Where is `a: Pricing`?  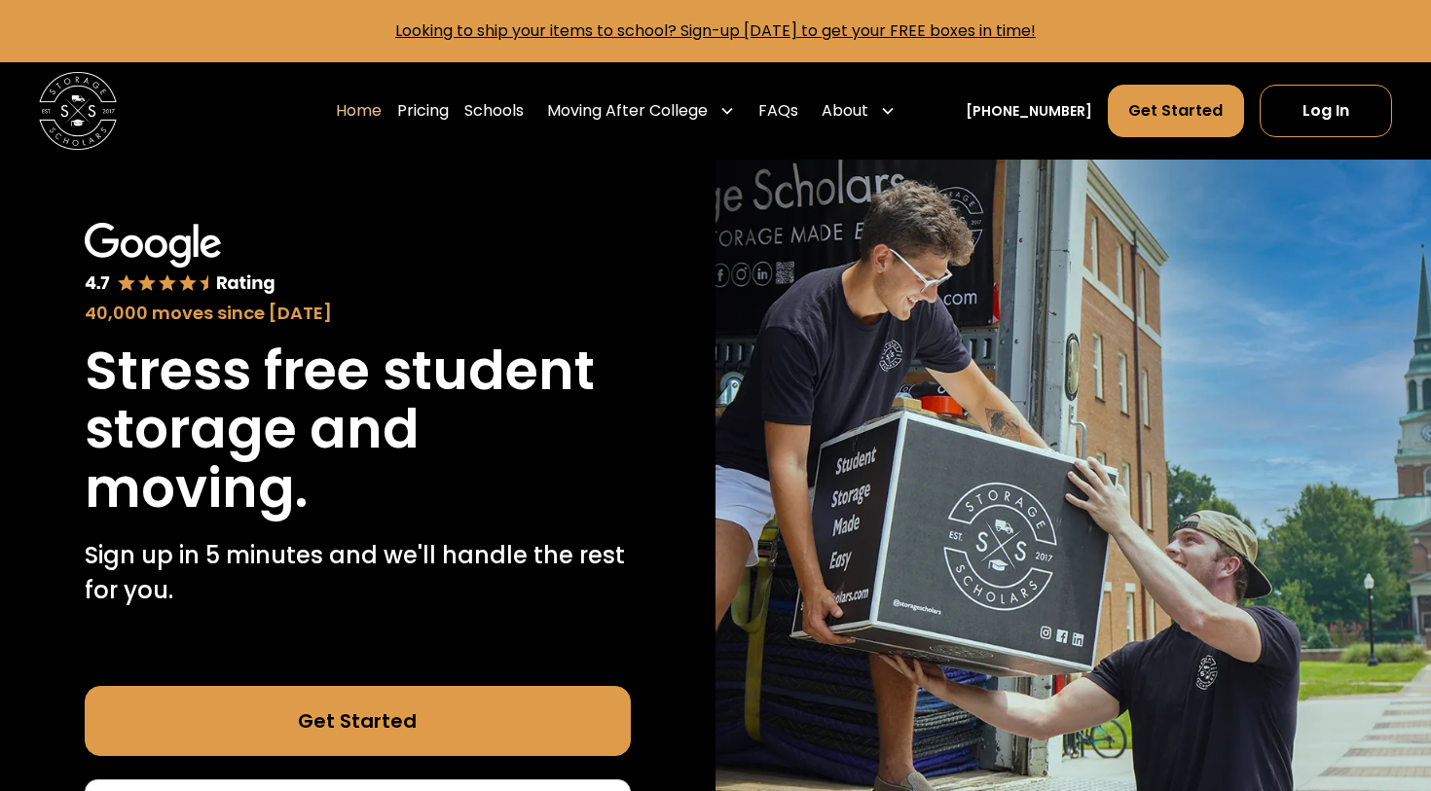
a: Pricing is located at coordinates (423, 111).